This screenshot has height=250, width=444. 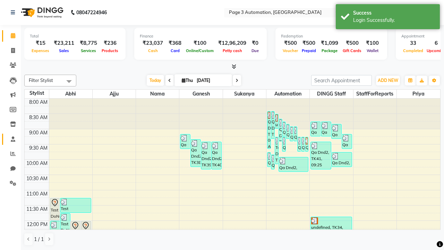 What do you see at coordinates (394, 20) in the screenshot?
I see `div: Login Successfully.` at bounding box center [394, 20].